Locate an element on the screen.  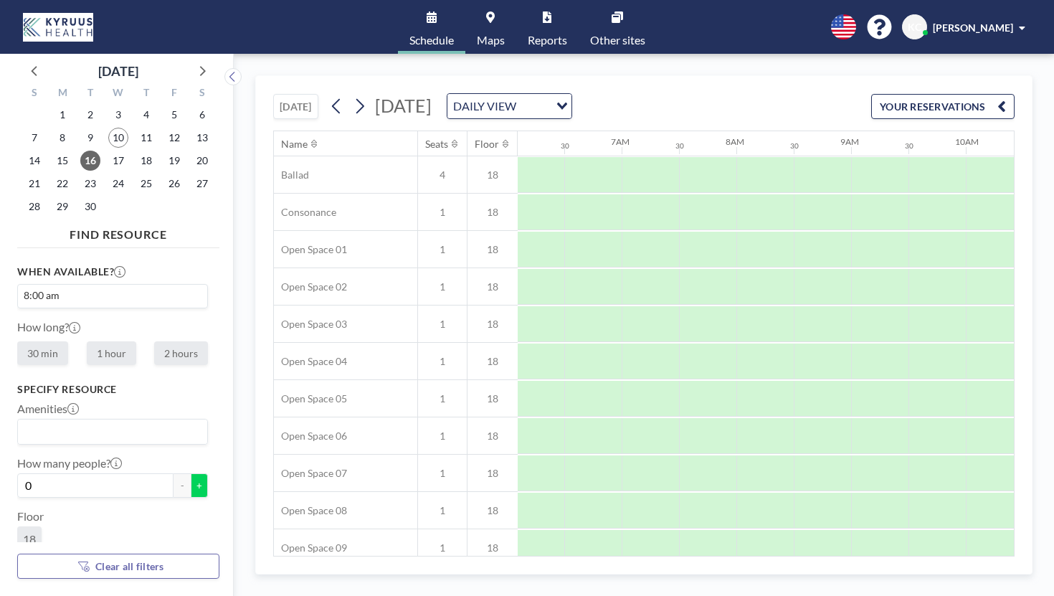
span: Saturday, September 27, 2025 is located at coordinates (202, 184).